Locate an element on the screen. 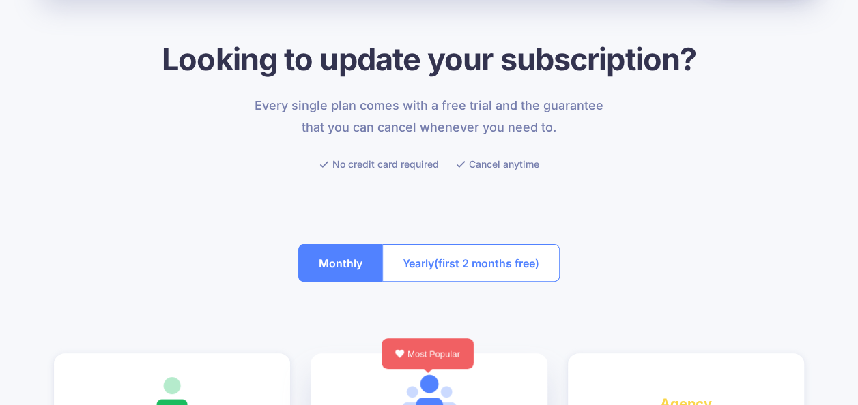 This screenshot has height=405, width=858. div: Most Popular is located at coordinates (427, 353).